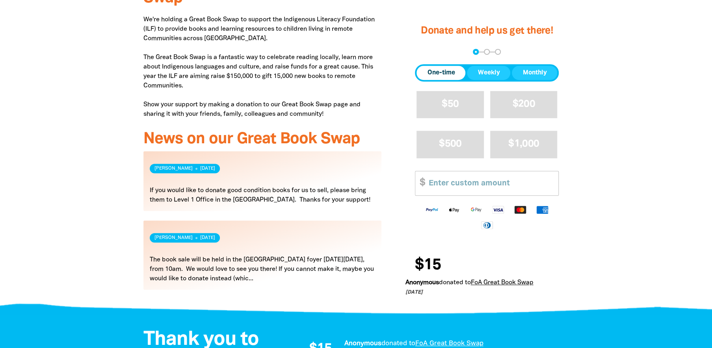 The height and width of the screenshot is (348, 712). Describe the element at coordinates (542, 210) in the screenshot. I see `img: American Express logo` at that location.